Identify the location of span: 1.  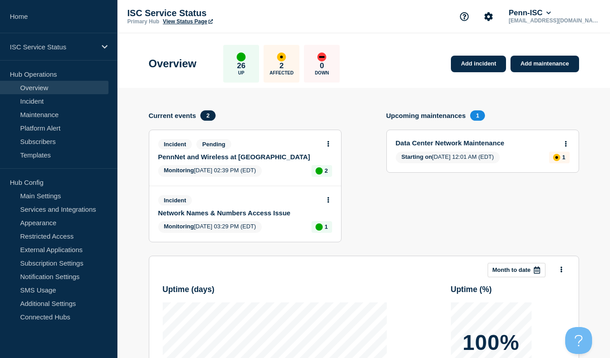
(478, 115).